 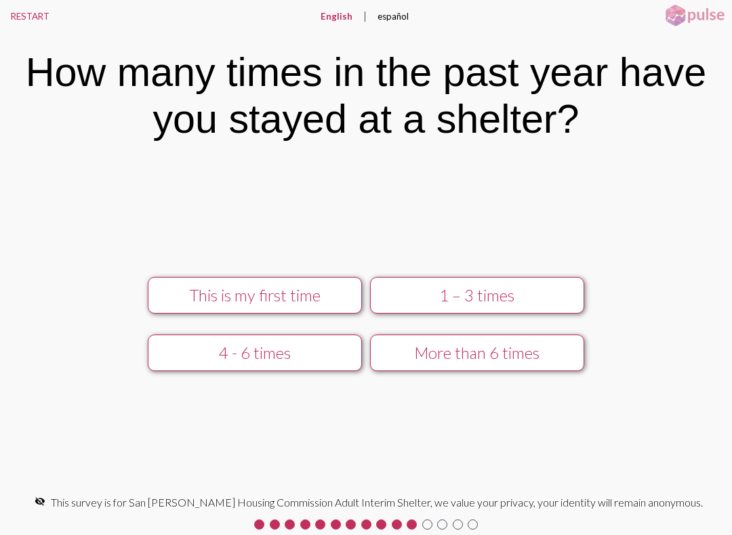 I want to click on div: More than 6 times, so click(x=477, y=353).